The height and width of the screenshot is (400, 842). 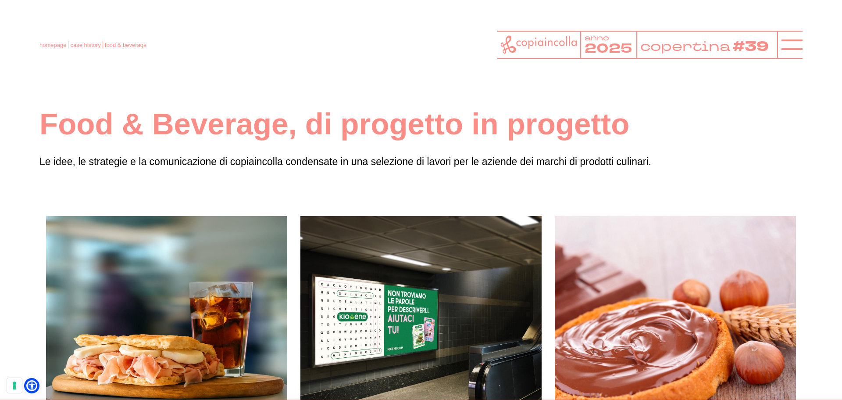 What do you see at coordinates (597, 38) in the screenshot?
I see `tspan: anno` at bounding box center [597, 38].